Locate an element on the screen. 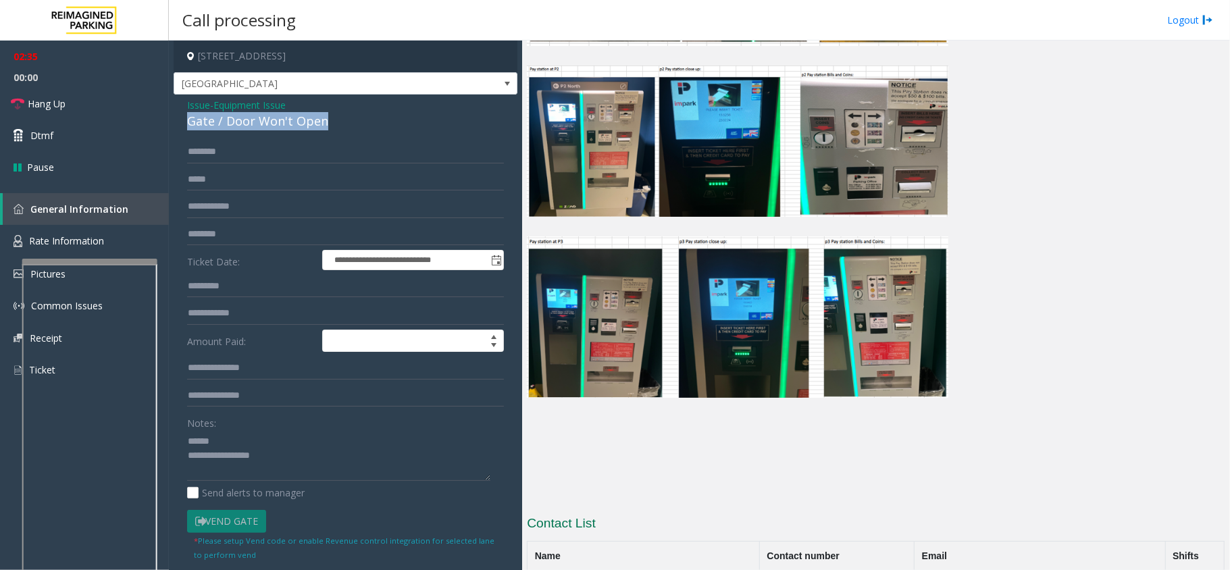  span: Toggle popup is located at coordinates (496, 260).